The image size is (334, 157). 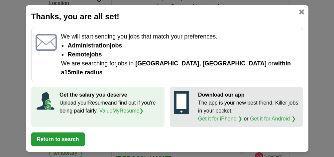 What do you see at coordinates (183, 55) in the screenshot?
I see `li: Remote jobs` at bounding box center [183, 55].